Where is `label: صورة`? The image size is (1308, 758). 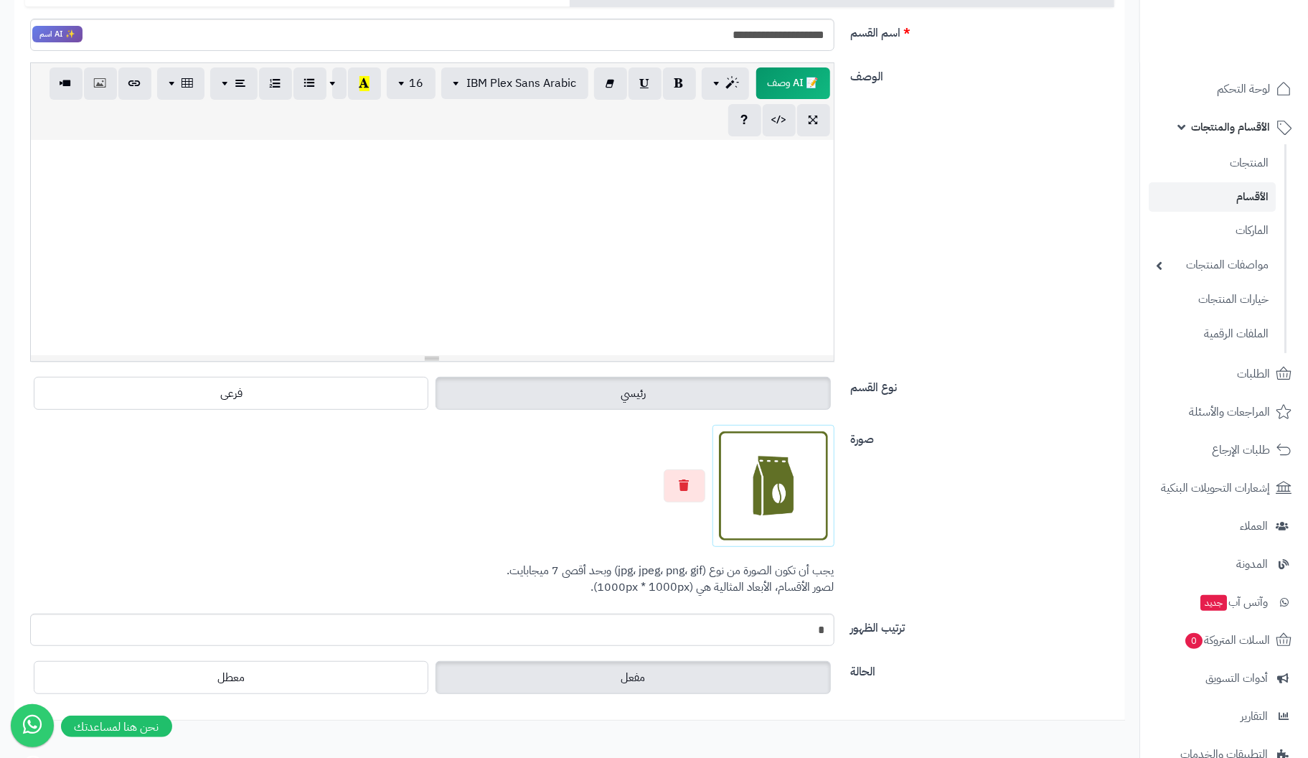
label: صورة is located at coordinates (983, 436).